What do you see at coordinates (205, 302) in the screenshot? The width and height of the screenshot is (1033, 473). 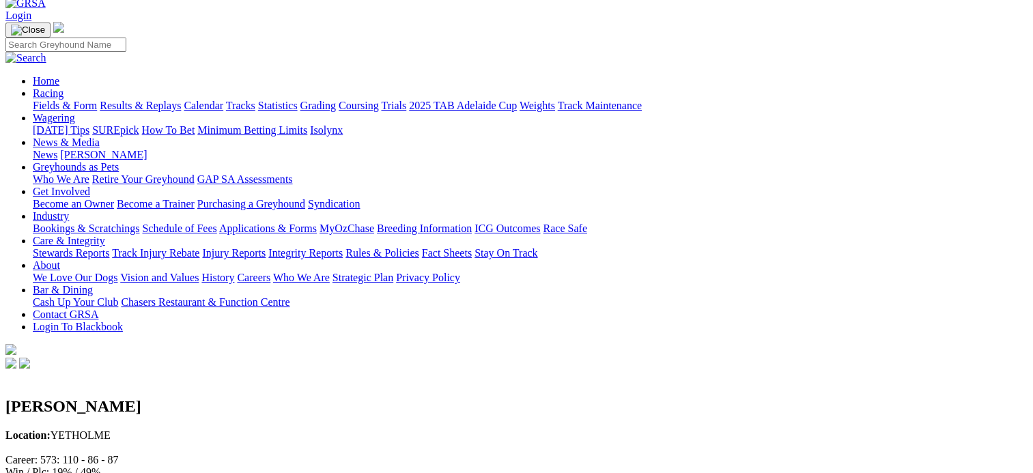 I see `a: Chasers Restaurant & Function Centre` at bounding box center [205, 302].